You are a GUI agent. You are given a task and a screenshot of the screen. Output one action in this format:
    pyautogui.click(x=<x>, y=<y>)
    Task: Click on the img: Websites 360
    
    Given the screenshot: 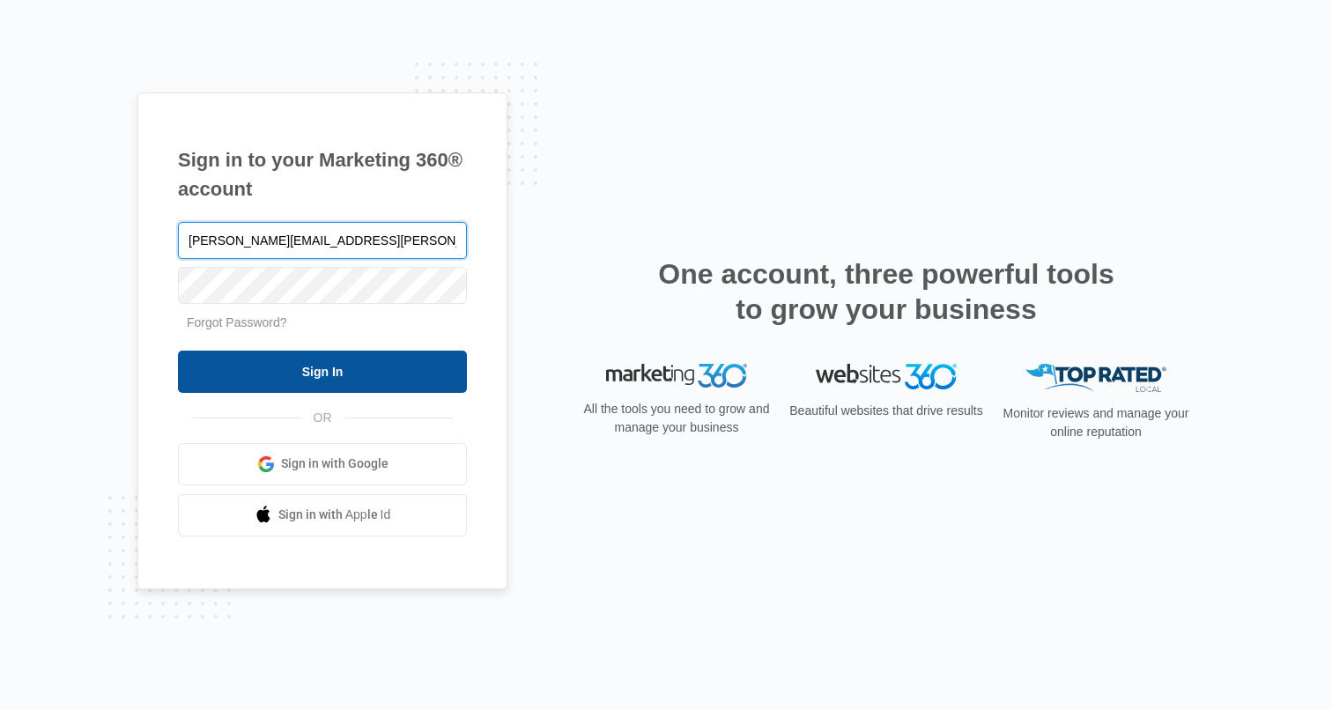 What is the action you would take?
    pyautogui.click(x=886, y=376)
    